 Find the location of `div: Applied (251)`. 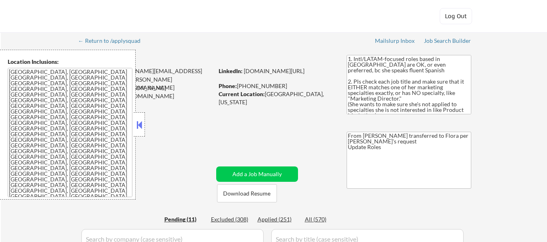

div: Applied (251) is located at coordinates (278, 220).